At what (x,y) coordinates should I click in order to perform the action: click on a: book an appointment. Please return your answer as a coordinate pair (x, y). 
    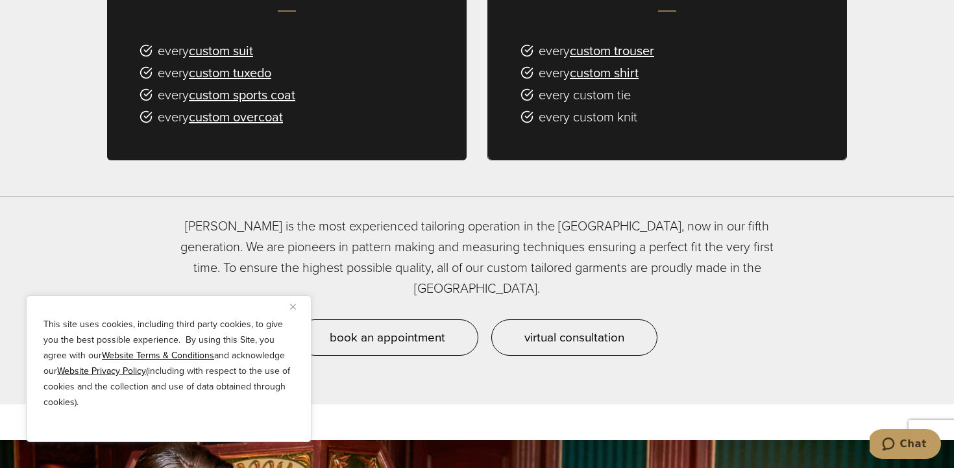
    Looking at the image, I should click on (387, 337).